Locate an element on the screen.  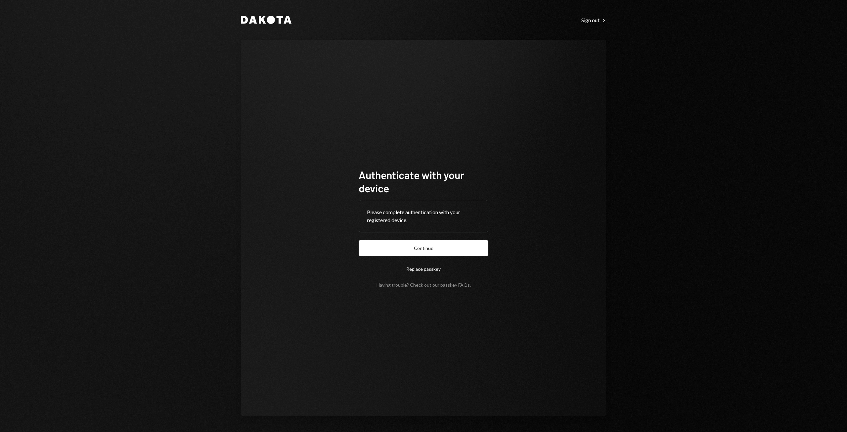
button: Replace passkey is located at coordinates (423, 269).